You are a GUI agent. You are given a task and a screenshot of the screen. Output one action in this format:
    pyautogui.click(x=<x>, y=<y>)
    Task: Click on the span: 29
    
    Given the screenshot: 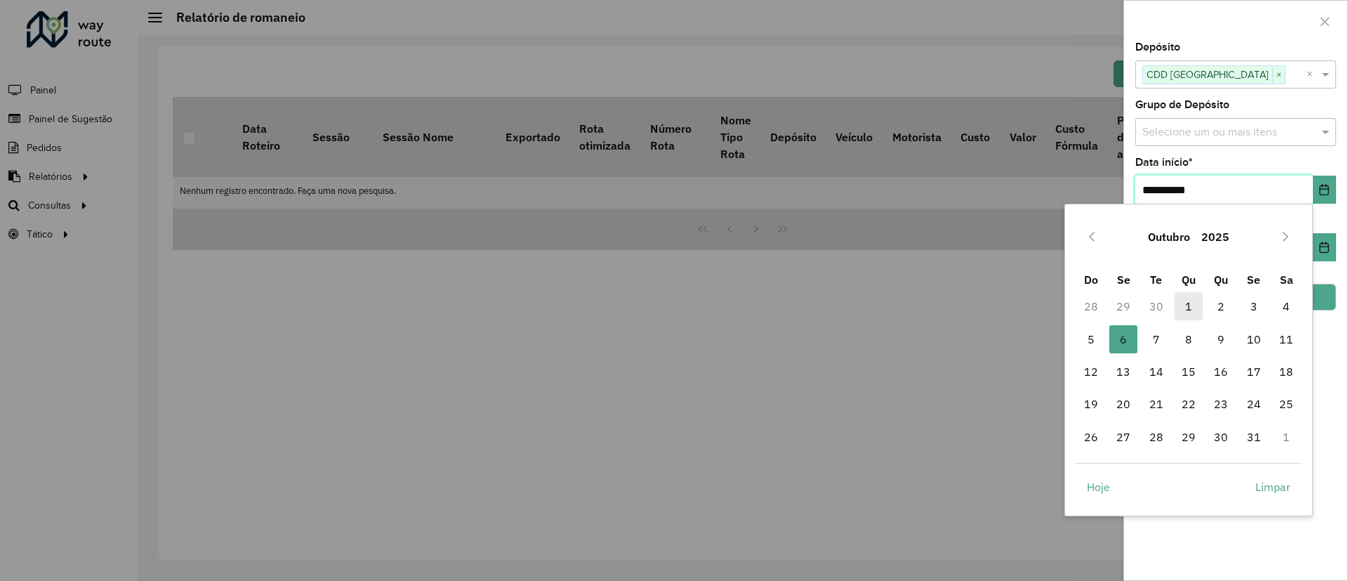 What is the action you would take?
    pyautogui.click(x=1189, y=437)
    